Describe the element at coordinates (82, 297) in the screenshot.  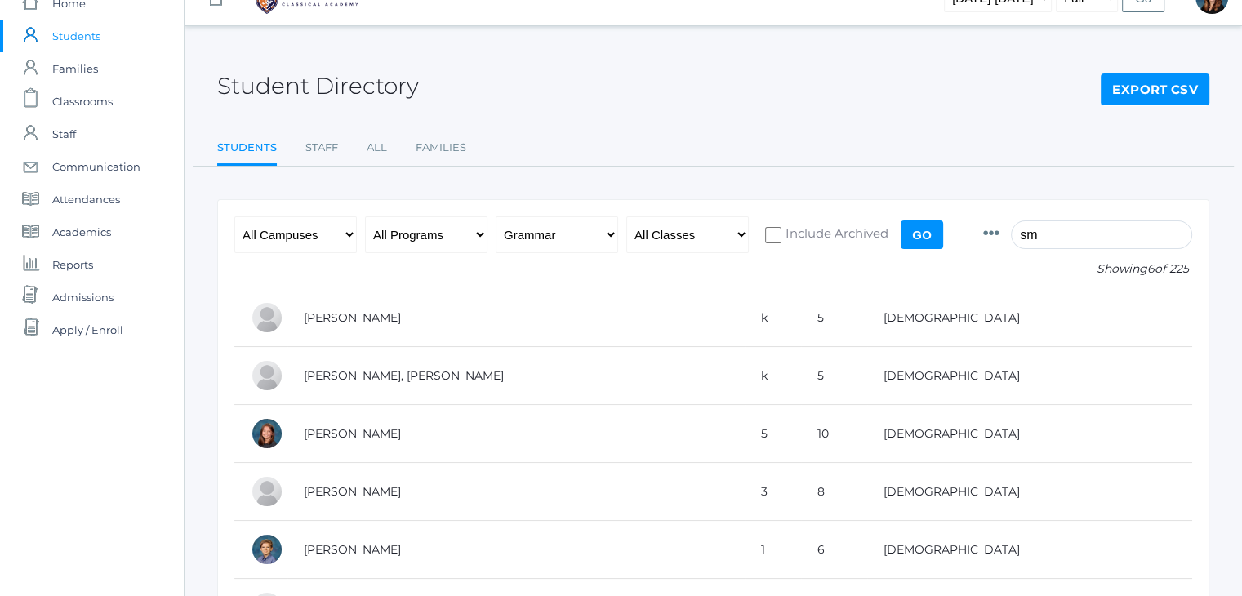
I see `span: Admissions` at that location.